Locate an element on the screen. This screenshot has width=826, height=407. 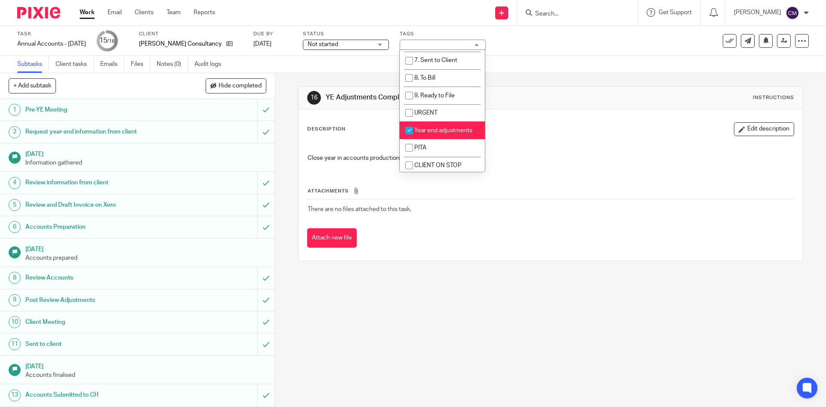
button: Attach new file is located at coordinates (332, 237).